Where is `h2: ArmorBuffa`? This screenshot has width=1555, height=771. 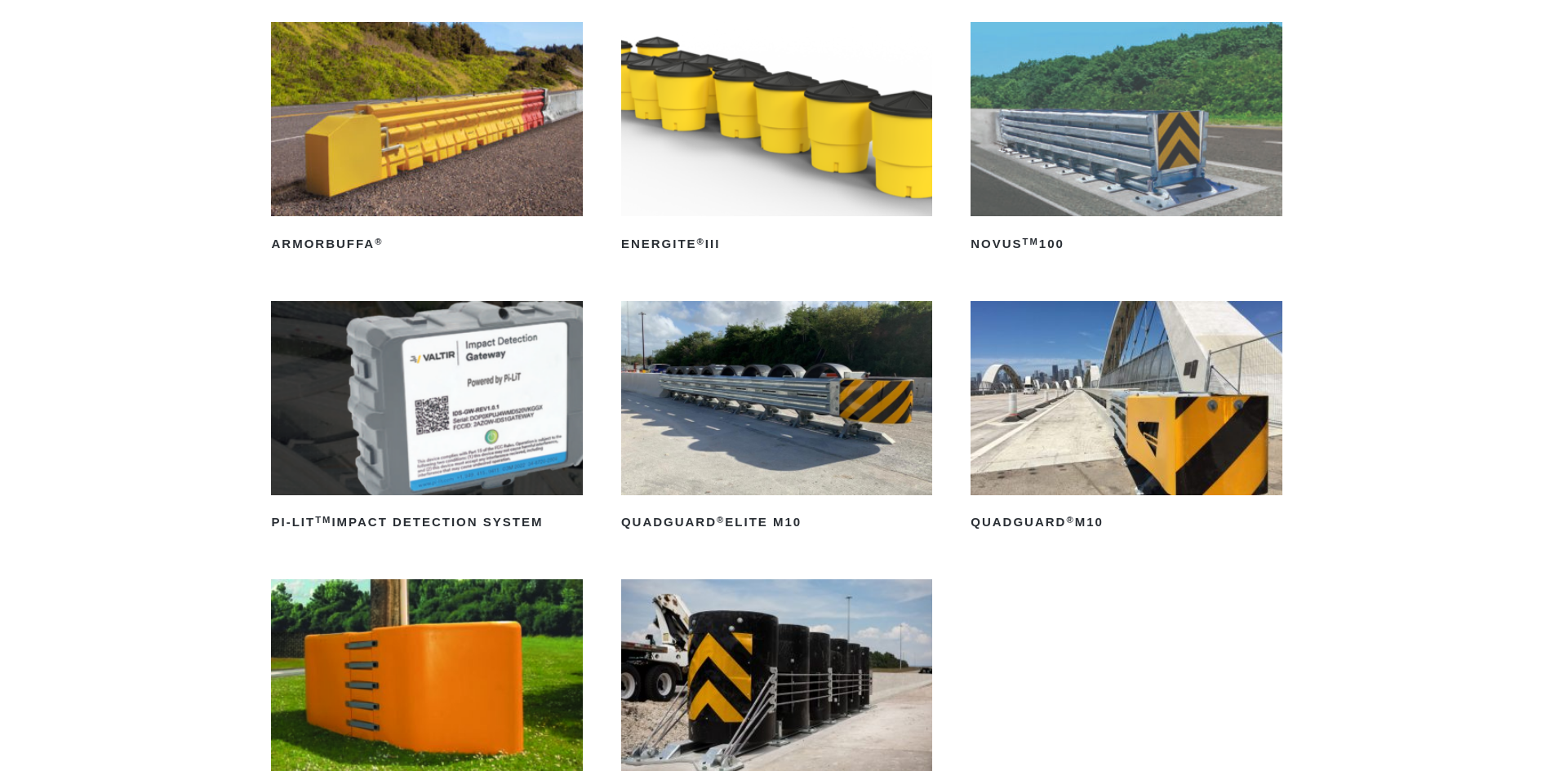
h2: ArmorBuffa is located at coordinates (426, 244).